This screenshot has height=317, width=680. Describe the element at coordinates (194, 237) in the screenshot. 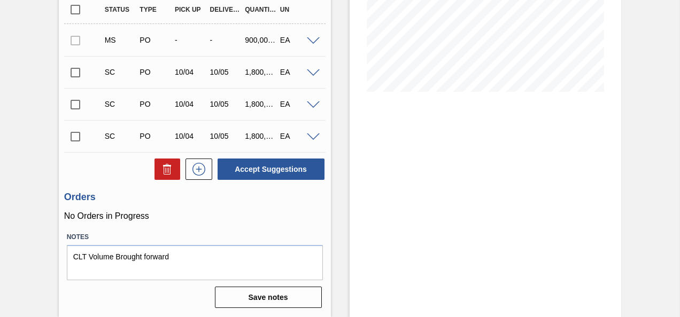

I see `label: Notes` at that location.